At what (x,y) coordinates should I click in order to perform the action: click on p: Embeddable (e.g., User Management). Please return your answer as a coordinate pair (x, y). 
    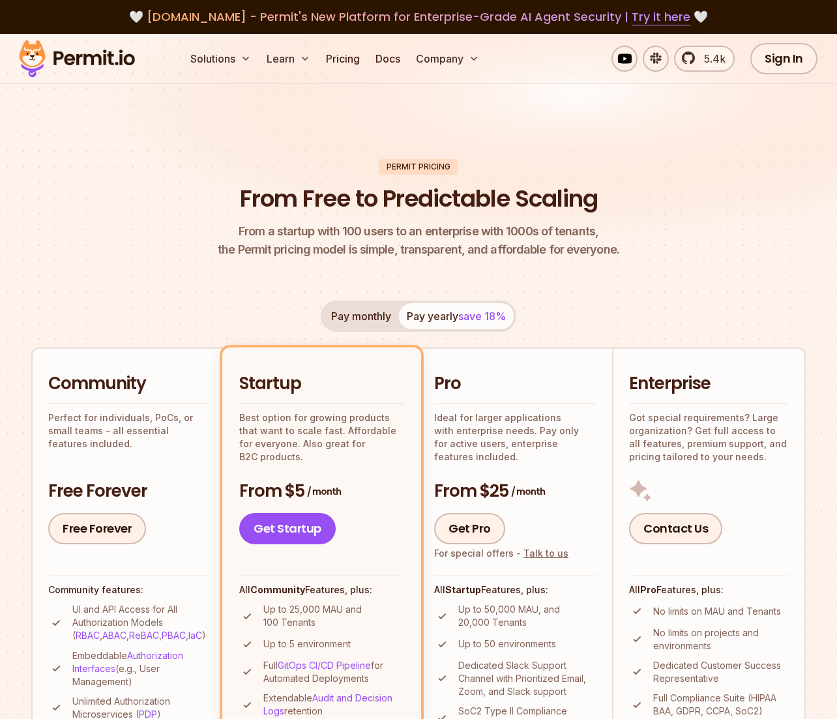
    Looking at the image, I should click on (141, 669).